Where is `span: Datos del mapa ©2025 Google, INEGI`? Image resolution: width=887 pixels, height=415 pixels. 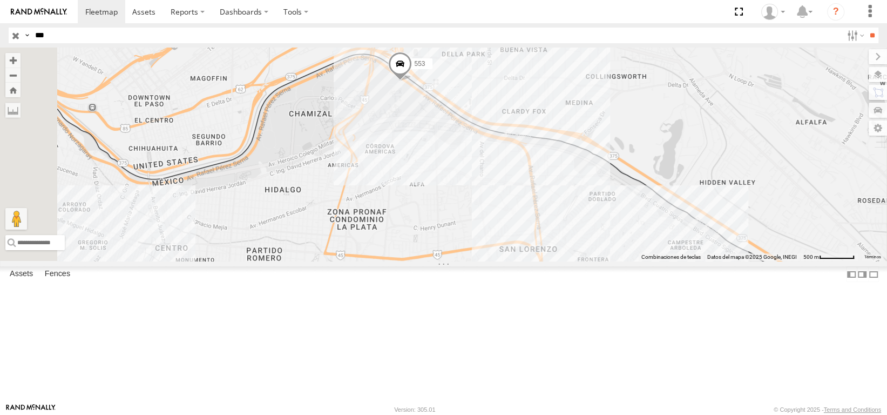 span: Datos del mapa ©2025 Google, INEGI is located at coordinates (752, 256).